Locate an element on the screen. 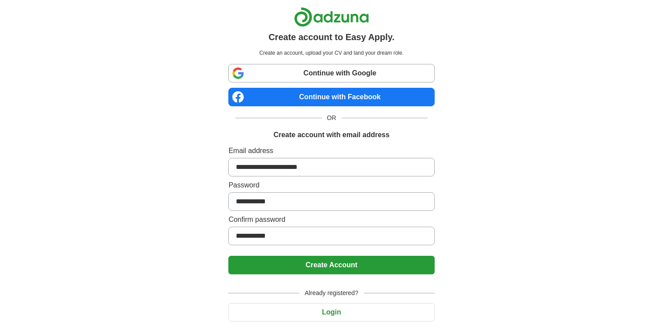 Image resolution: width=663 pixels, height=333 pixels. label: Password is located at coordinates (331, 185).